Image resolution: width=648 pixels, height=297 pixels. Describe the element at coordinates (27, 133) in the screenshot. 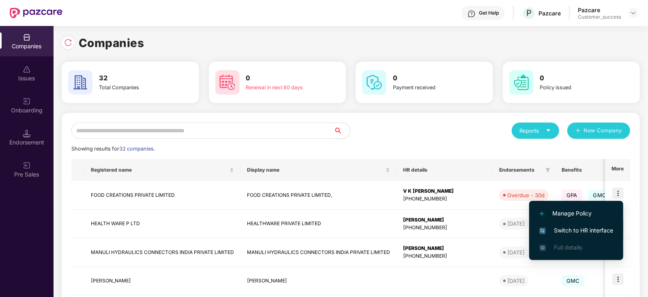

I see `img: svg+xml;base64,PHN2ZyB3aWR0aD0iMTQuNSIgaGVpZ2h0PSIxNC41IiB2aWV3Qm94PSIwIDAgMTYgMTYiIGZpbGw9Im5vbm...` at that location.